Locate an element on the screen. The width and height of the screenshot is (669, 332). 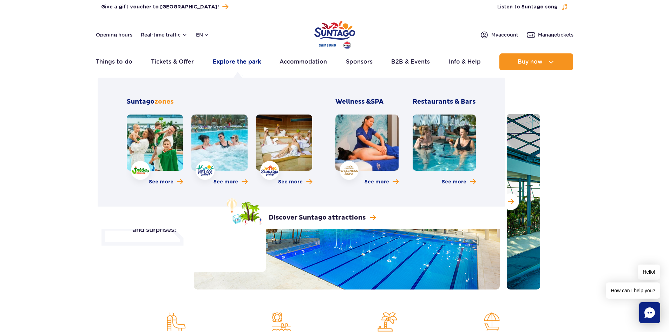
span: My account is located at coordinates (505, 35).